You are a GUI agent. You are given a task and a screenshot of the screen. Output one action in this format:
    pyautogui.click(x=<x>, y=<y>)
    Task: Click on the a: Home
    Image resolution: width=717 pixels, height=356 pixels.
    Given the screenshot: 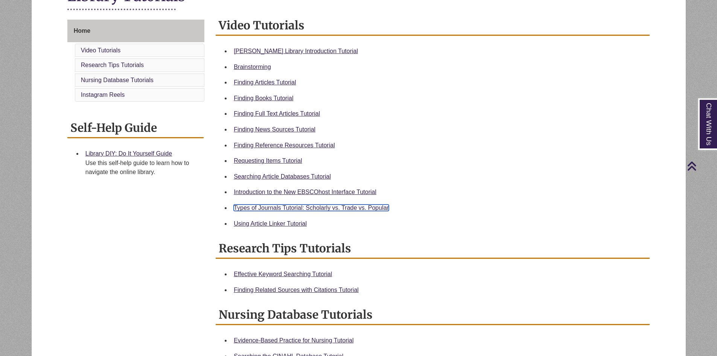 What is the action you would take?
    pyautogui.click(x=136, y=31)
    